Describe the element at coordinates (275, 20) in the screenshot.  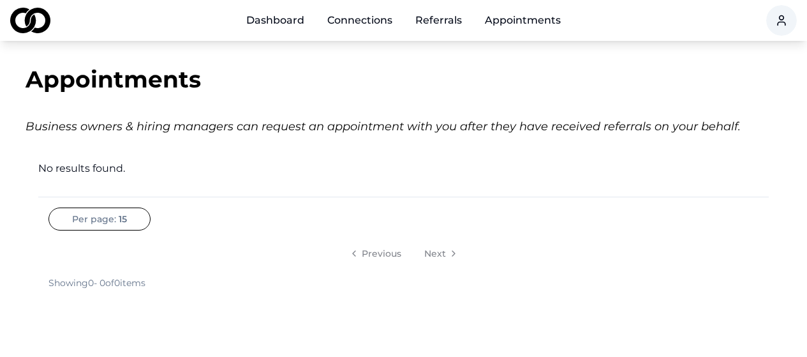
I see `a: Dashboard` at that location.